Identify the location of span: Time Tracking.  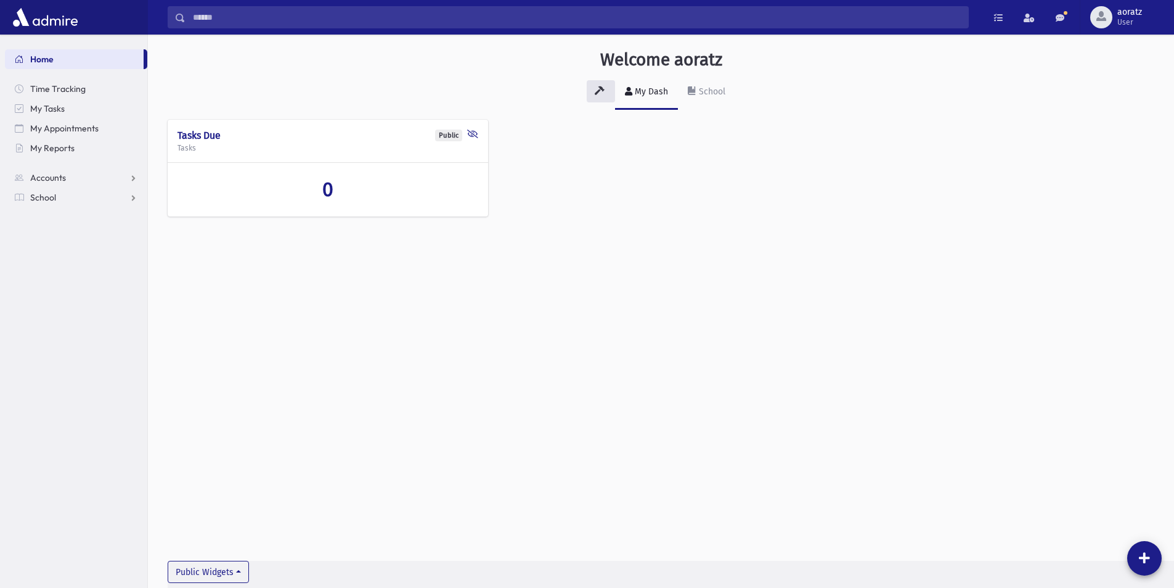
(58, 89).